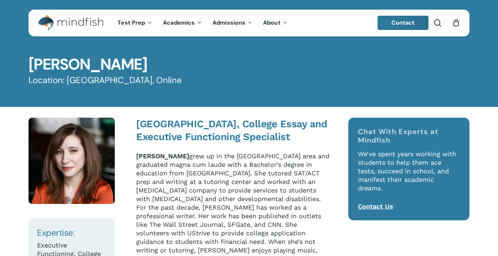 This screenshot has width=498, height=256. I want to click on span: Contact, so click(403, 22).